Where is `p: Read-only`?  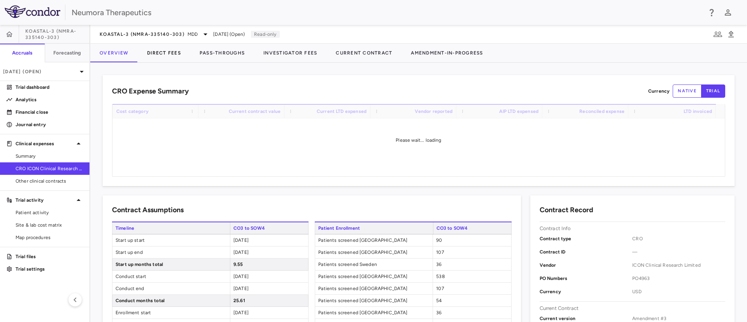
p: Read-only is located at coordinates (265, 34).